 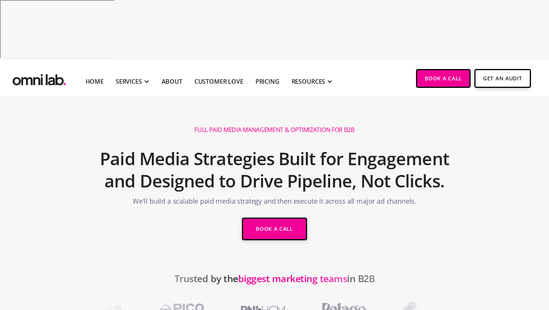 What do you see at coordinates (172, 81) in the screenshot?
I see `a: About` at bounding box center [172, 81].